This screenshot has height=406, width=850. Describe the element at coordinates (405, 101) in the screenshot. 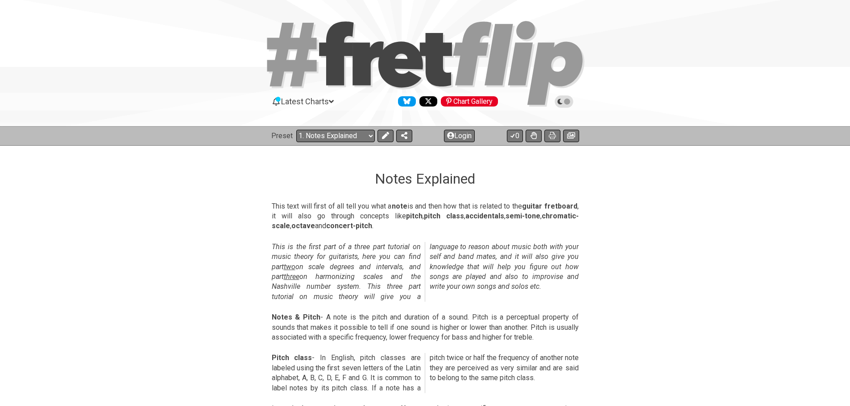

I see `a: Follow #fretflip at Bluesky` at that location.